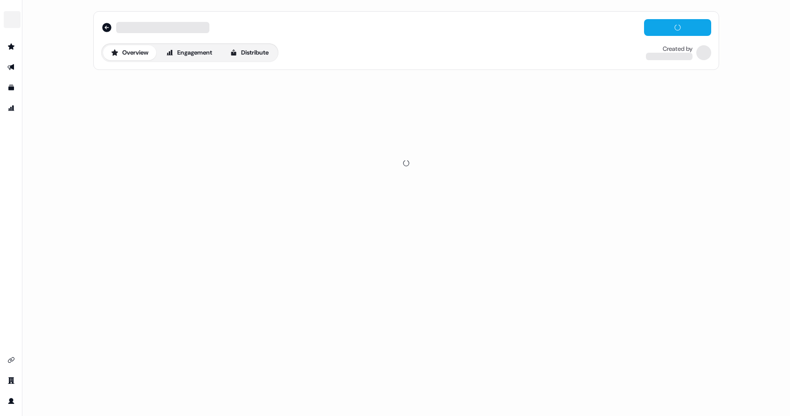  Describe the element at coordinates (11, 360) in the screenshot. I see `a: Go to integrations` at that location.